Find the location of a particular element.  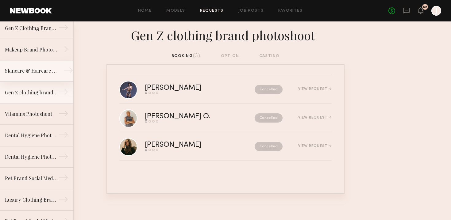

div: Vitamins Photoshoot is located at coordinates (32, 114).